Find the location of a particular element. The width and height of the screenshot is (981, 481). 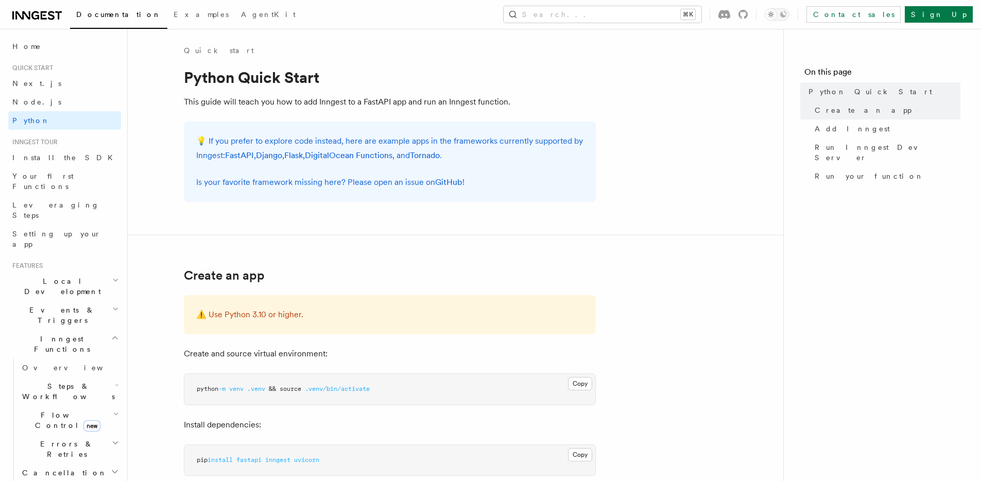

span: Setting up your app is located at coordinates (57, 239).